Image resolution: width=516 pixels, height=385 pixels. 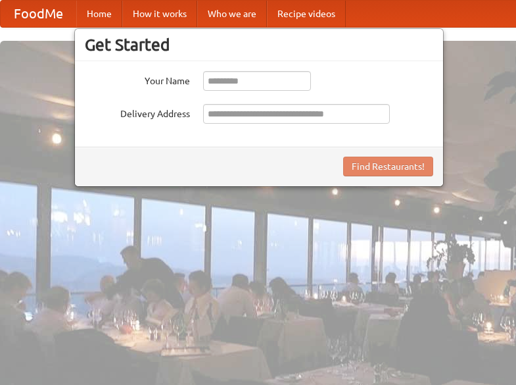 What do you see at coordinates (99, 14) in the screenshot?
I see `a: Home` at bounding box center [99, 14].